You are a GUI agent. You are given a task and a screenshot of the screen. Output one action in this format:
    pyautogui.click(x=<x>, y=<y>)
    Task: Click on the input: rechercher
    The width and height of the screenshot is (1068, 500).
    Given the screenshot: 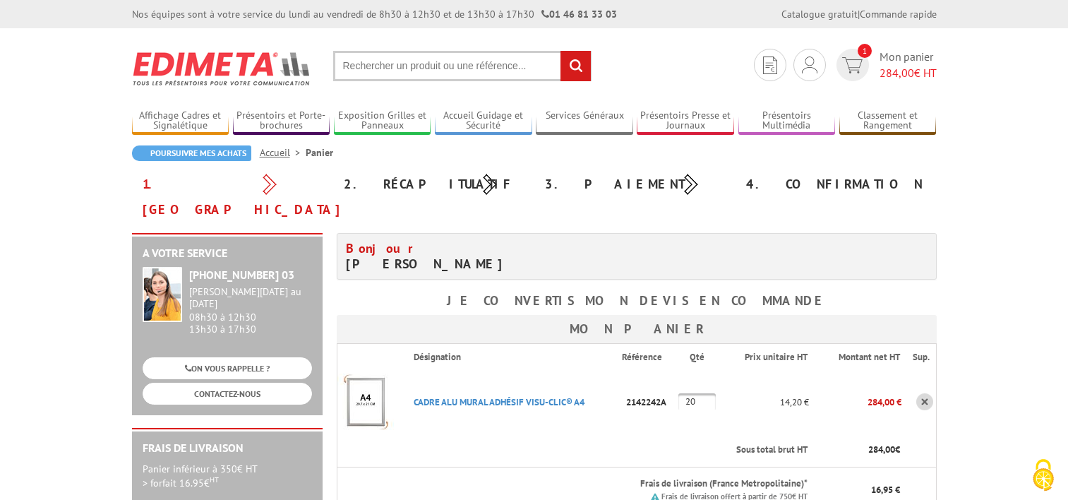 What is the action you would take?
    pyautogui.click(x=575, y=66)
    